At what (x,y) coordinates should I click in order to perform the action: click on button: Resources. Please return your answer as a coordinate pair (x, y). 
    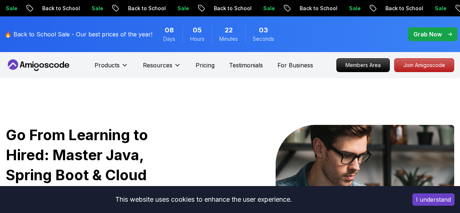
    Looking at the image, I should click on (162, 68).